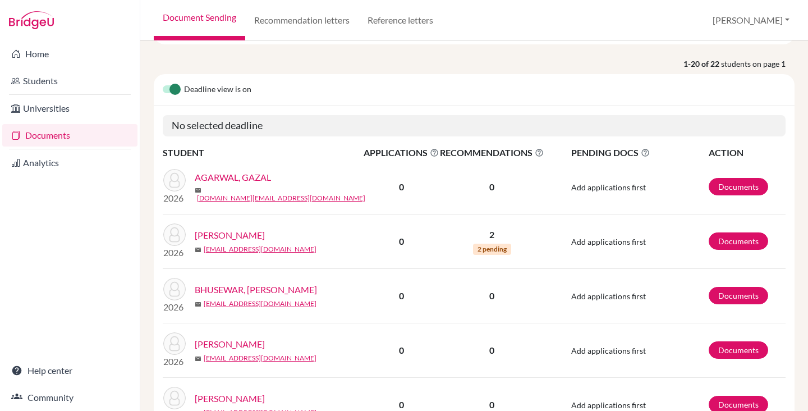 This screenshot has width=808, height=411. Describe the element at coordinates (757, 63) in the screenshot. I see `span: students on page 1` at that location.